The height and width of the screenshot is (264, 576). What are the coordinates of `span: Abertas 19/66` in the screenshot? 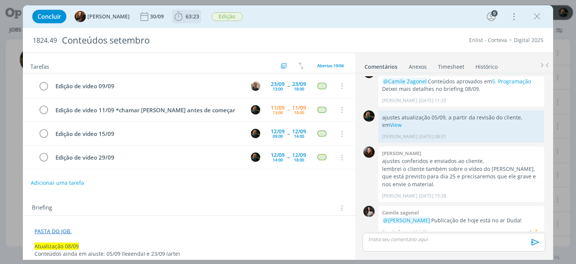 It's located at (331, 65).